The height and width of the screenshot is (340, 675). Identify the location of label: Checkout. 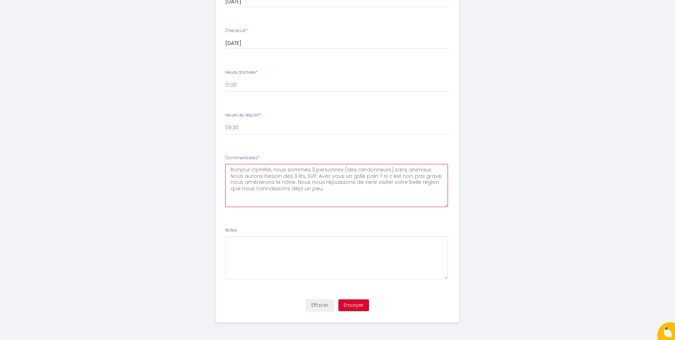
(236, 31).